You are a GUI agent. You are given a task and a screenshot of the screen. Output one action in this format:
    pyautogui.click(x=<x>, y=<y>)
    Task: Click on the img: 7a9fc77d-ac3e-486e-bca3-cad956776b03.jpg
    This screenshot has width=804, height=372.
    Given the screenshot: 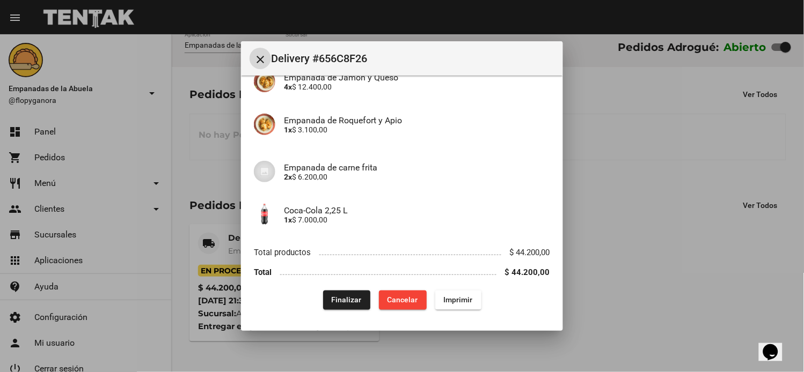 What is the action you would take?
    pyautogui.click(x=265, y=215)
    